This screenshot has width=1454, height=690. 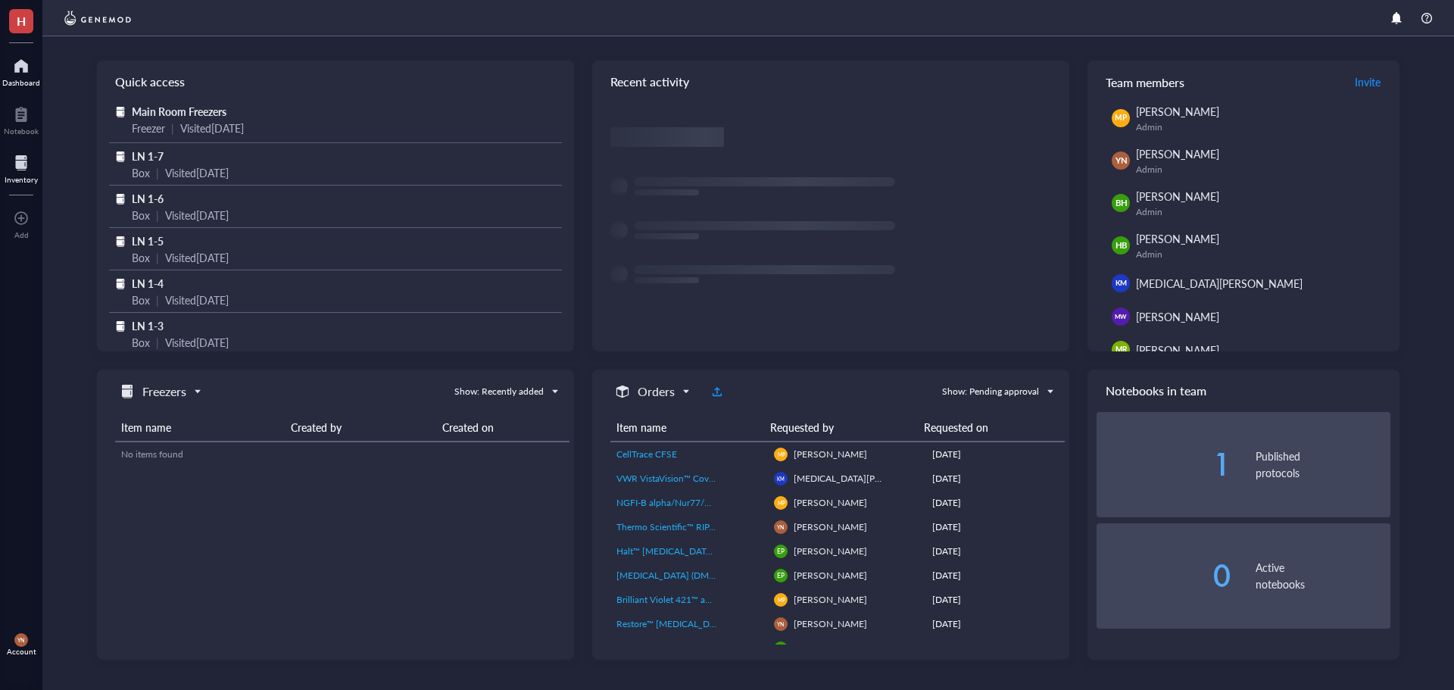 I want to click on h5: Orders, so click(x=656, y=392).